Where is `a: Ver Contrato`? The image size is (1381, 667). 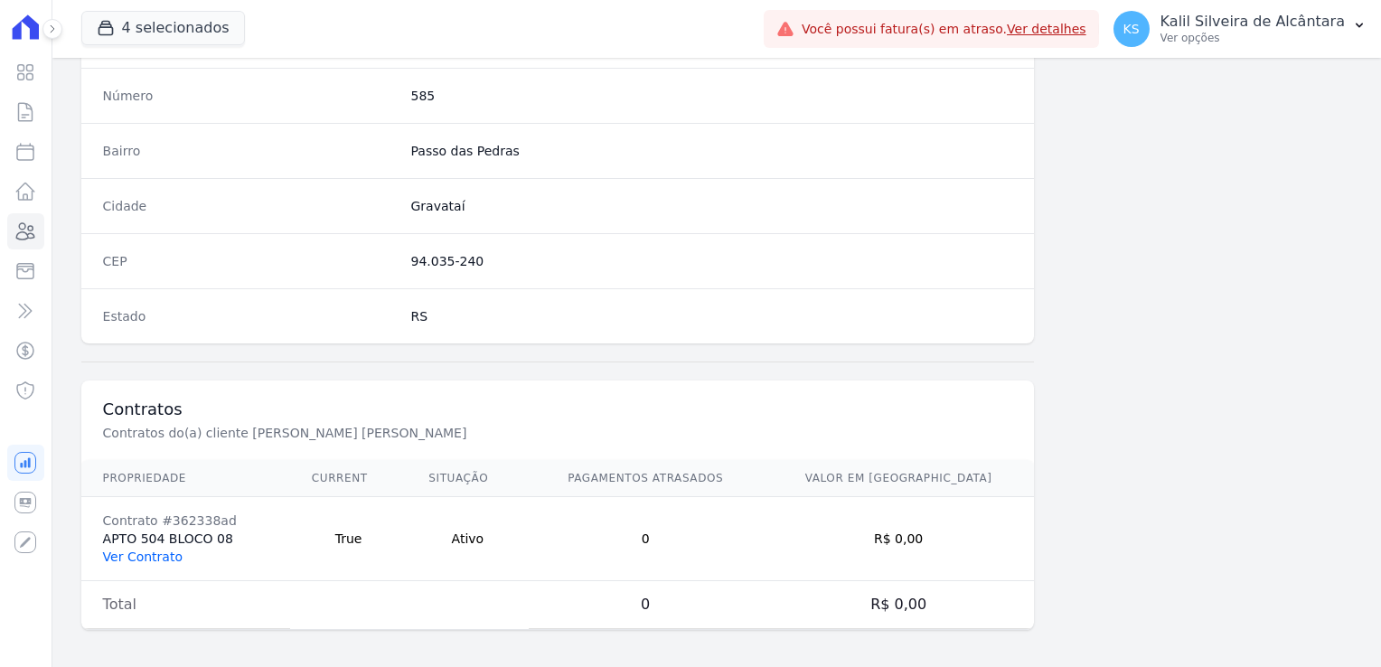
a: Ver Contrato is located at coordinates (143, 557).